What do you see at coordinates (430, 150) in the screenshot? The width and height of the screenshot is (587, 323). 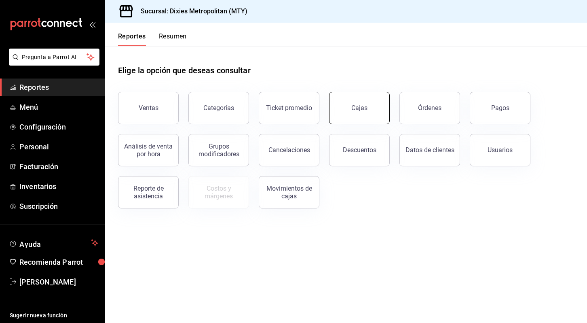 I see `button: Datos de clientes` at bounding box center [430, 150].